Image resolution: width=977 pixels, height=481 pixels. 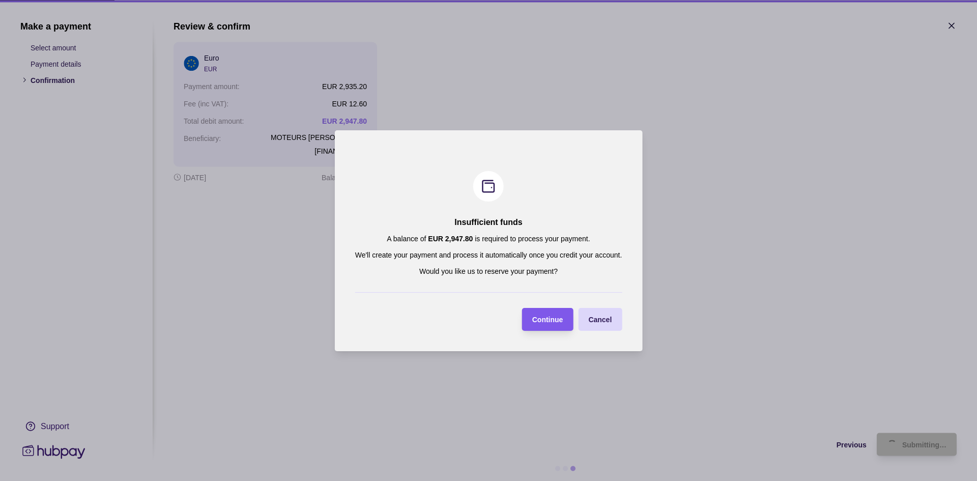 I want to click on p: Would you like us to reserve your payment?, so click(x=488, y=271).